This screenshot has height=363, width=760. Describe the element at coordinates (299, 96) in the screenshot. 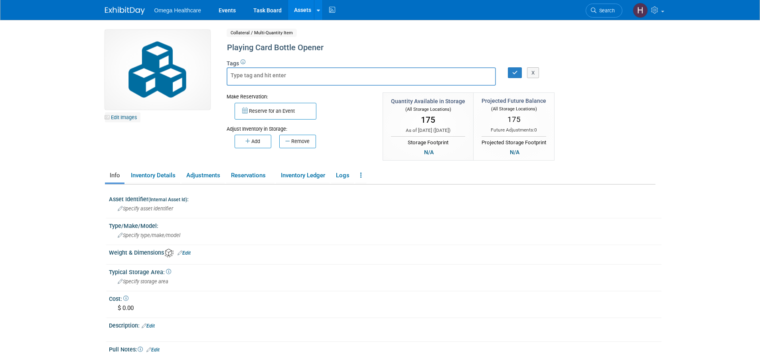

I see `div: Make Reservation:` at that location.